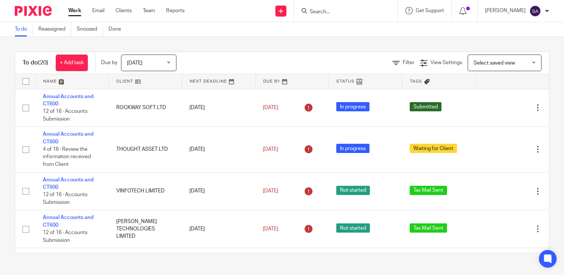  What do you see at coordinates (33, 11) in the screenshot?
I see `img: Pixie` at bounding box center [33, 11].